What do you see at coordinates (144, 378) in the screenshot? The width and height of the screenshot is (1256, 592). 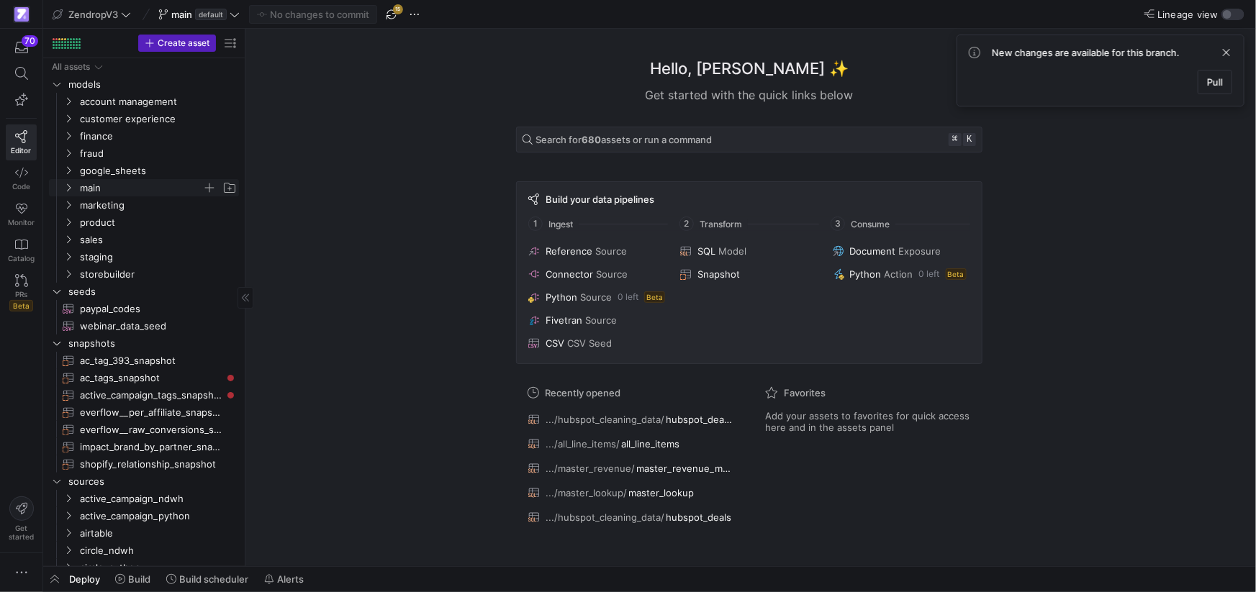 I see `a: ac_tags_snapshot​​​​​​​` at bounding box center [144, 378].